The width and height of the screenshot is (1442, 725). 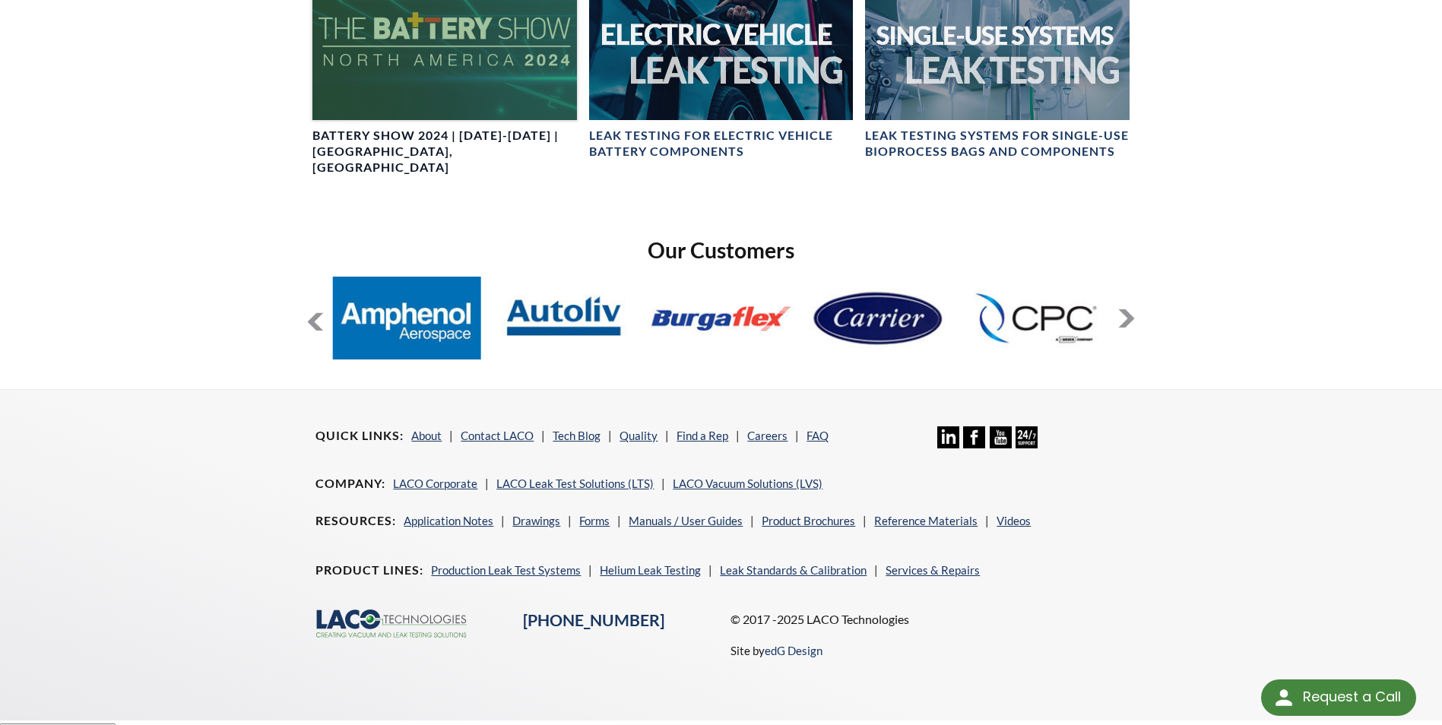 What do you see at coordinates (721, 144) in the screenshot?
I see `h4: Leak Testing for Electric Vehicle Battery Components` at bounding box center [721, 144].